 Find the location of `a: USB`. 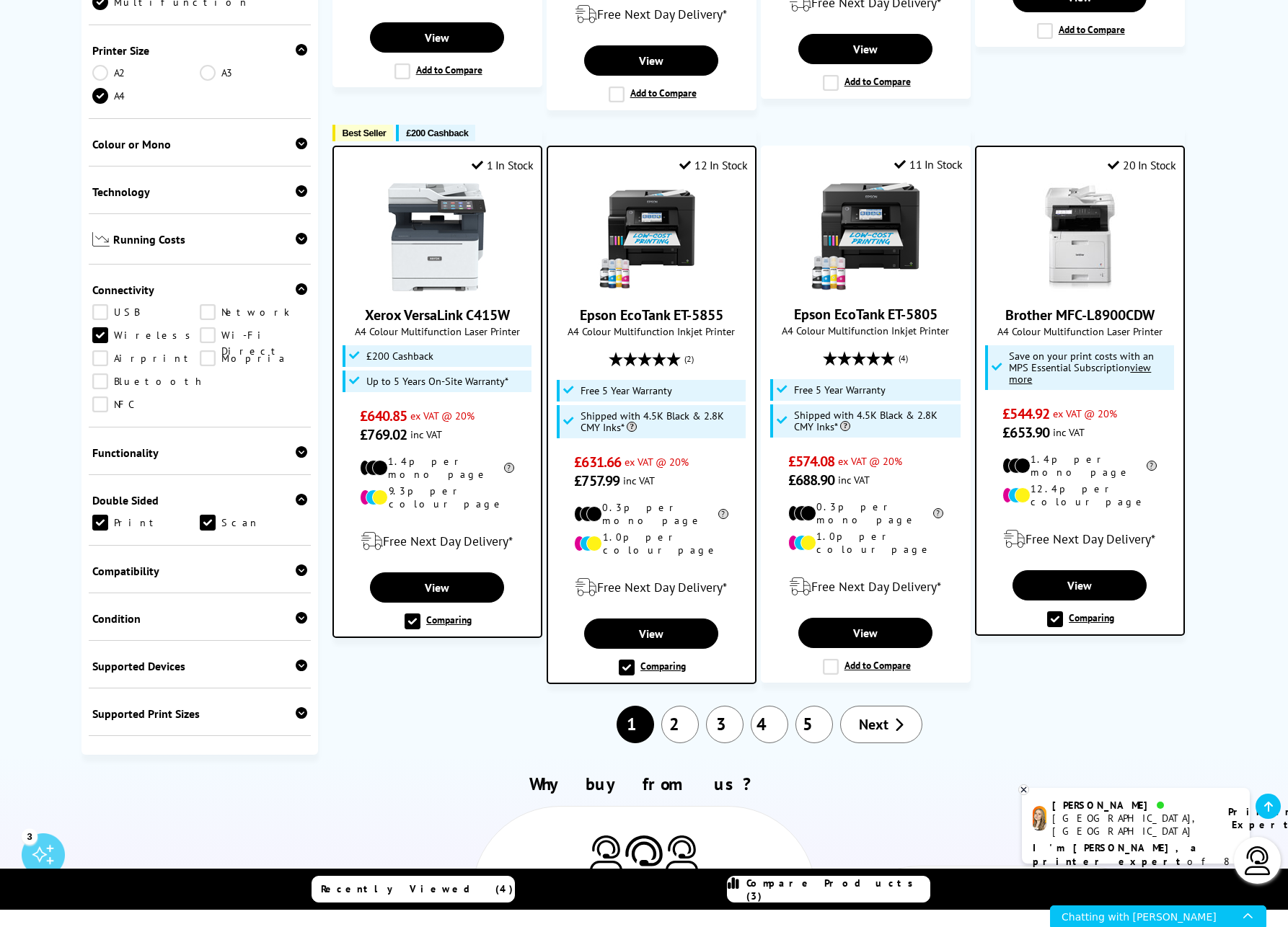

a: USB is located at coordinates (146, 313).